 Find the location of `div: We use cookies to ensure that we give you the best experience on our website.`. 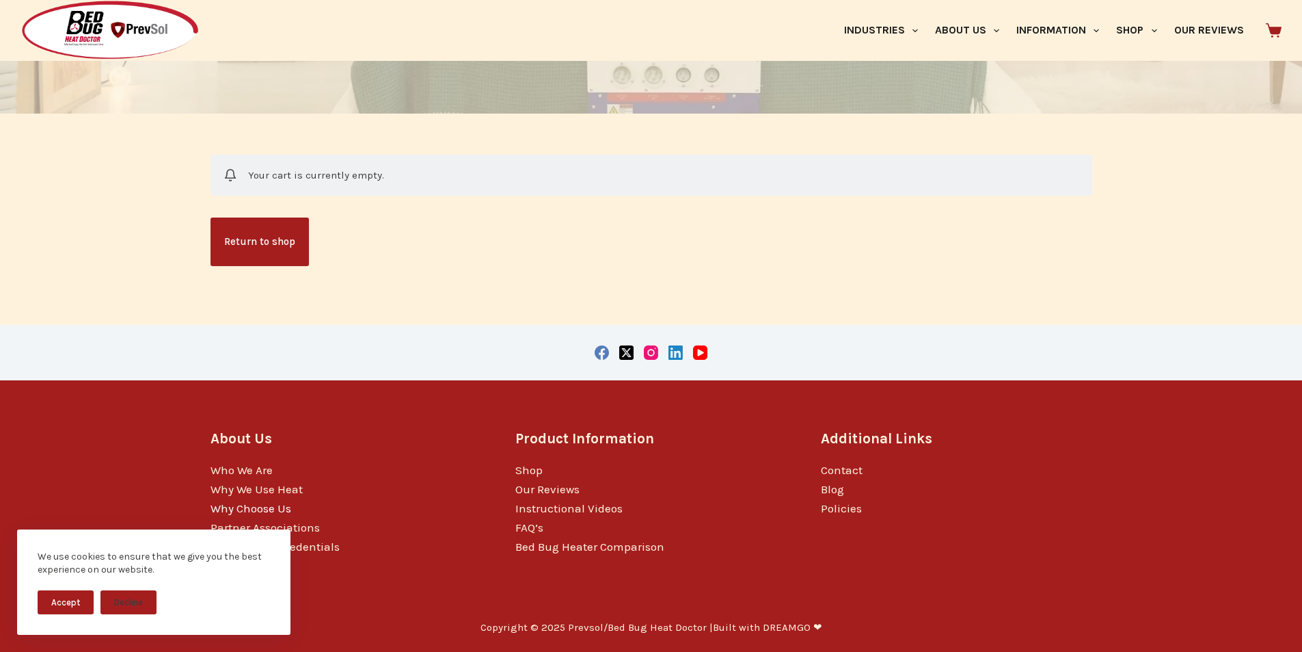

div: We use cookies to ensure that we give you the best experience on our website. is located at coordinates (154, 563).